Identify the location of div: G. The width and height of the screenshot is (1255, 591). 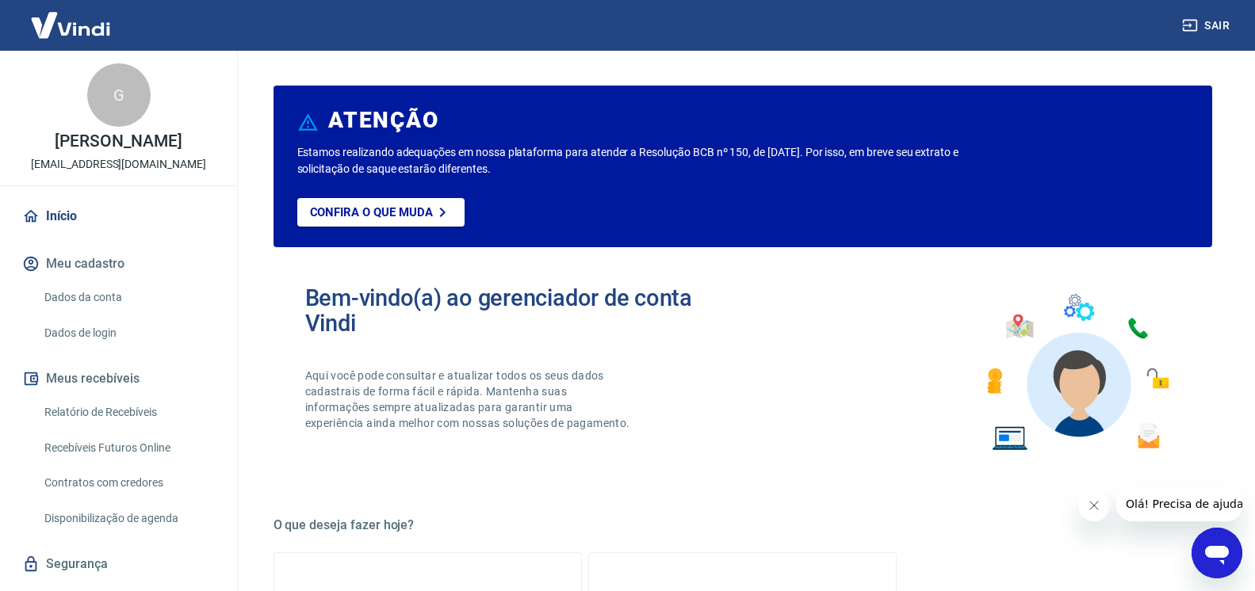
(119, 95).